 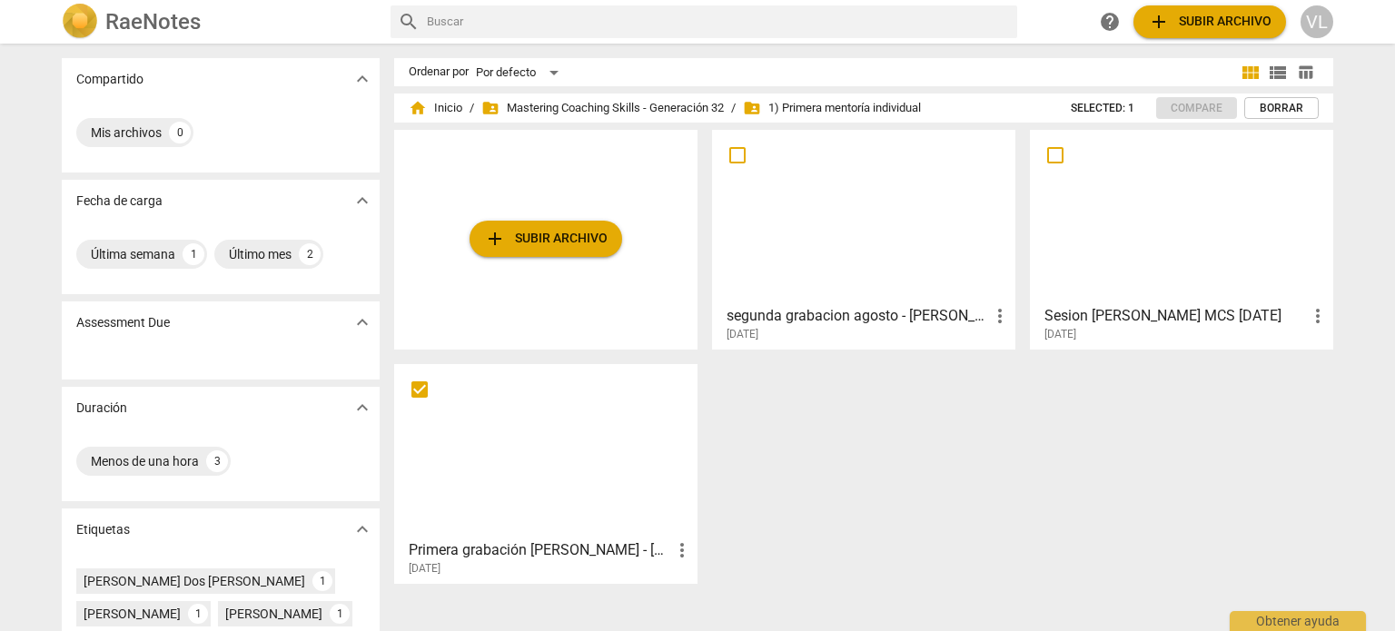 I want to click on div: VL, so click(x=1317, y=22).